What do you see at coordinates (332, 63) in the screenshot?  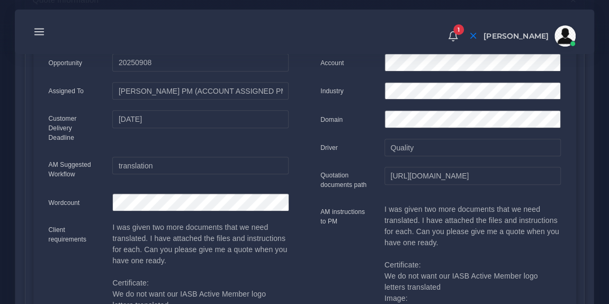 I see `label: Account` at bounding box center [332, 63].